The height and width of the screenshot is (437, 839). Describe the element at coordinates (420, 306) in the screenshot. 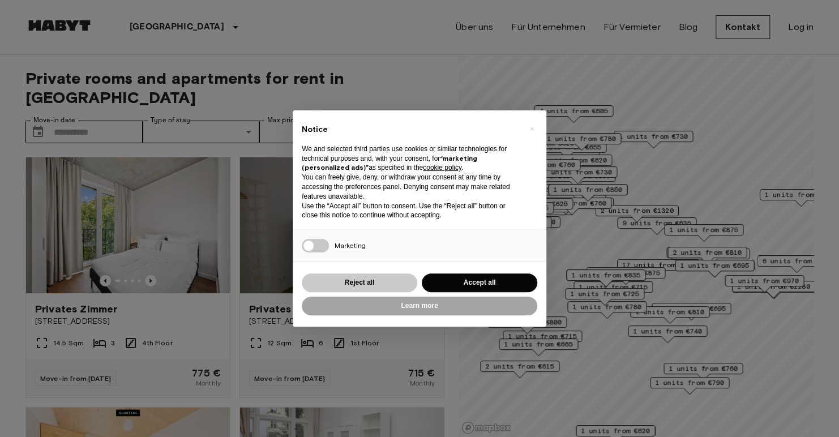

I see `button: Learn more` at that location.